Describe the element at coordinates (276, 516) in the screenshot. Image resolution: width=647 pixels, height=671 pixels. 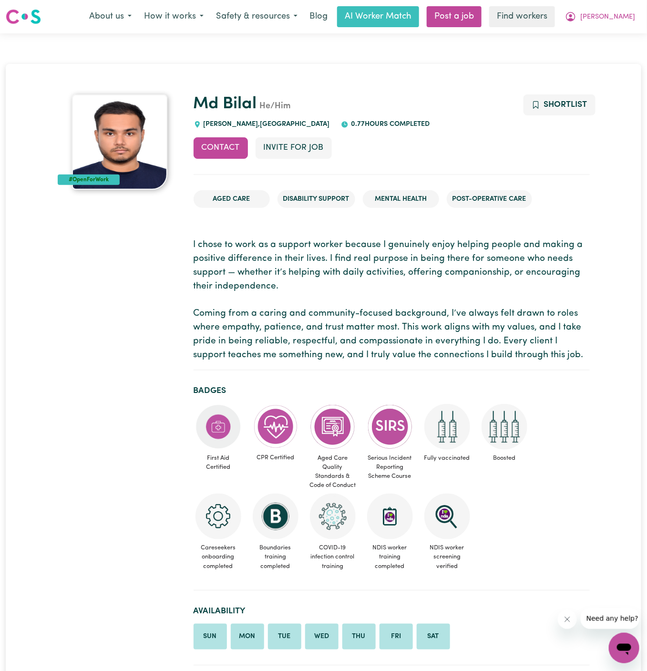
I see `img: CS Academy: Boundaries in care and support work course completed` at that location.